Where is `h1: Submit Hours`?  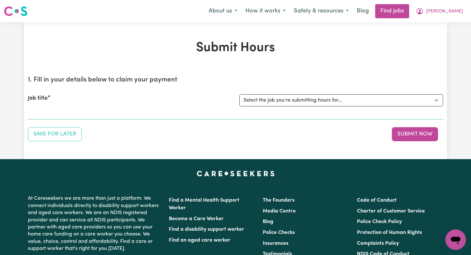 h1: Submit Hours is located at coordinates (235, 48).